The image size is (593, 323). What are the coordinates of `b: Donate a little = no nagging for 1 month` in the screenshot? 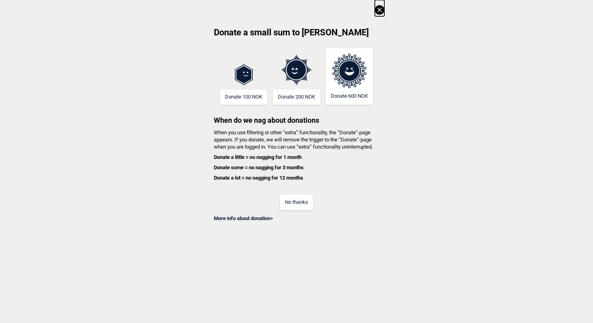 It's located at (257, 157).